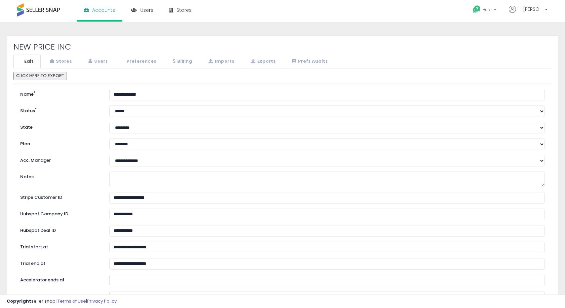  Describe the element at coordinates (60, 229) in the screenshot. I see `label: Hubspot Deal ID` at that location.